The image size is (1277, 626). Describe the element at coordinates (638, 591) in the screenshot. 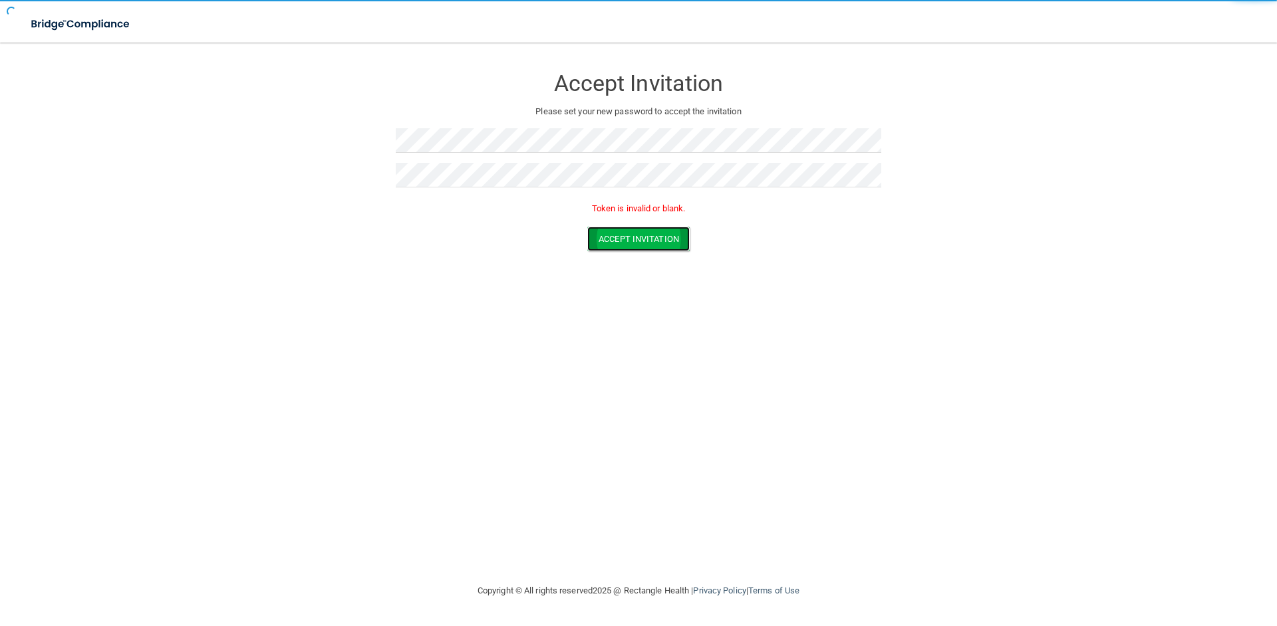

I see `div: Copyright © All rights reserved 2025 @ Rectangle Health | |` at that location.